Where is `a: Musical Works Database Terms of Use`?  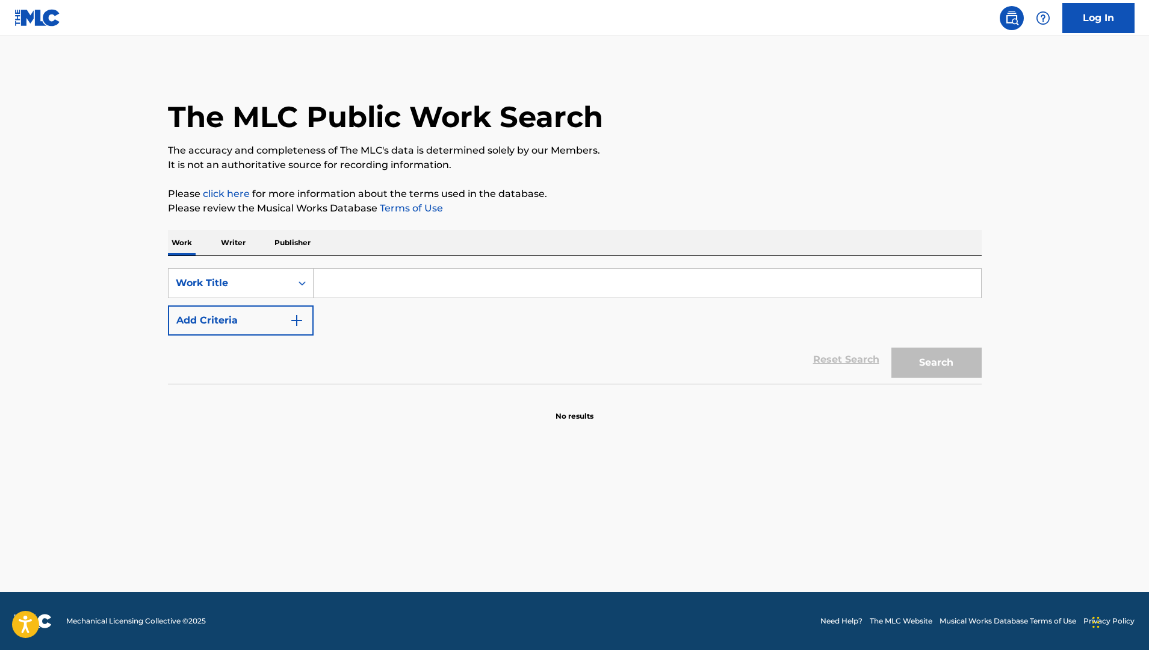
a: Musical Works Database Terms of Use is located at coordinates (1008, 621).